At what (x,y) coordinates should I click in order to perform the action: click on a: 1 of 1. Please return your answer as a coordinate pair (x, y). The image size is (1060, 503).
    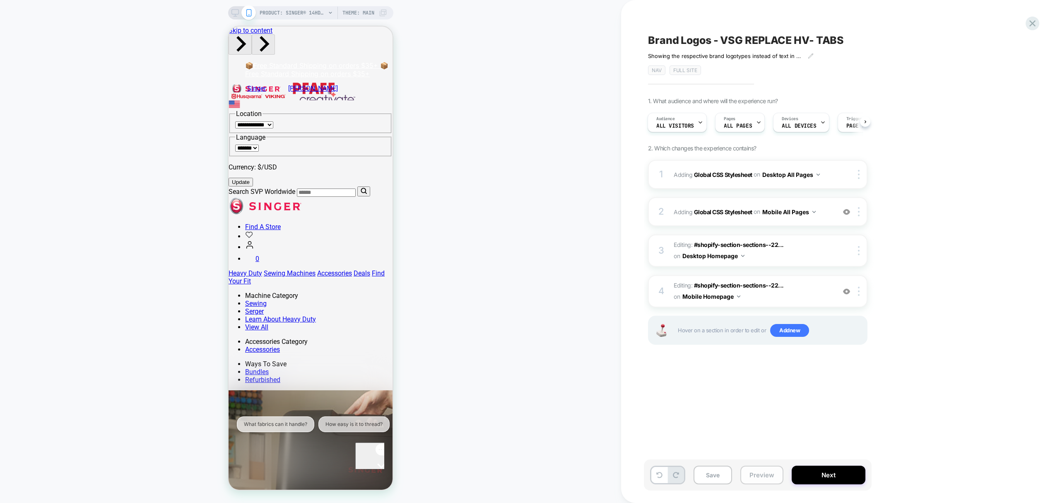
    Looking at the image, I should click on (88, 43).